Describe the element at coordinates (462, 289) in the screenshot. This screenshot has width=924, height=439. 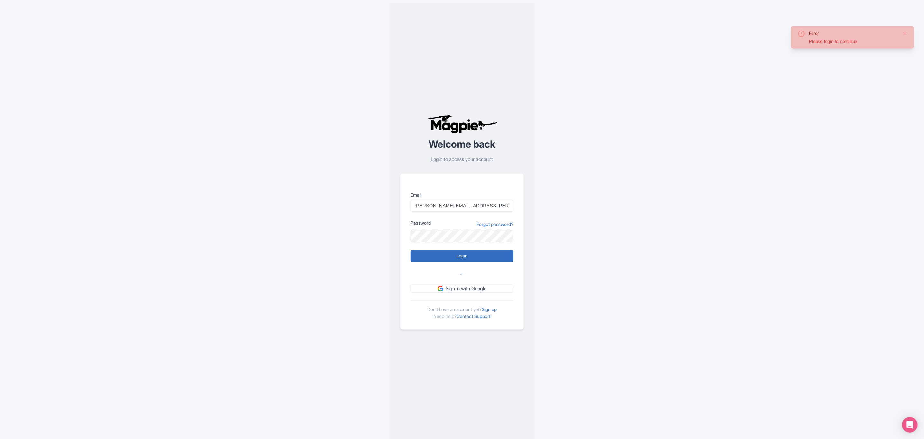
I see `a: Sign in with Google` at that location.